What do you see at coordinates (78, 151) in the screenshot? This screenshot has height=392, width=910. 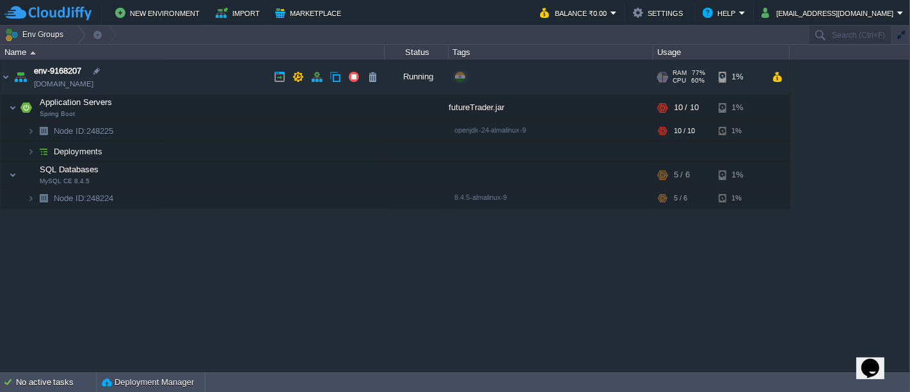 I see `a: Deployments` at bounding box center [78, 151].